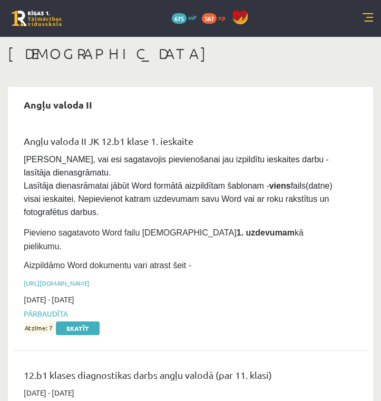  What do you see at coordinates (179, 18) in the screenshot?
I see `span: 675` at bounding box center [179, 18].